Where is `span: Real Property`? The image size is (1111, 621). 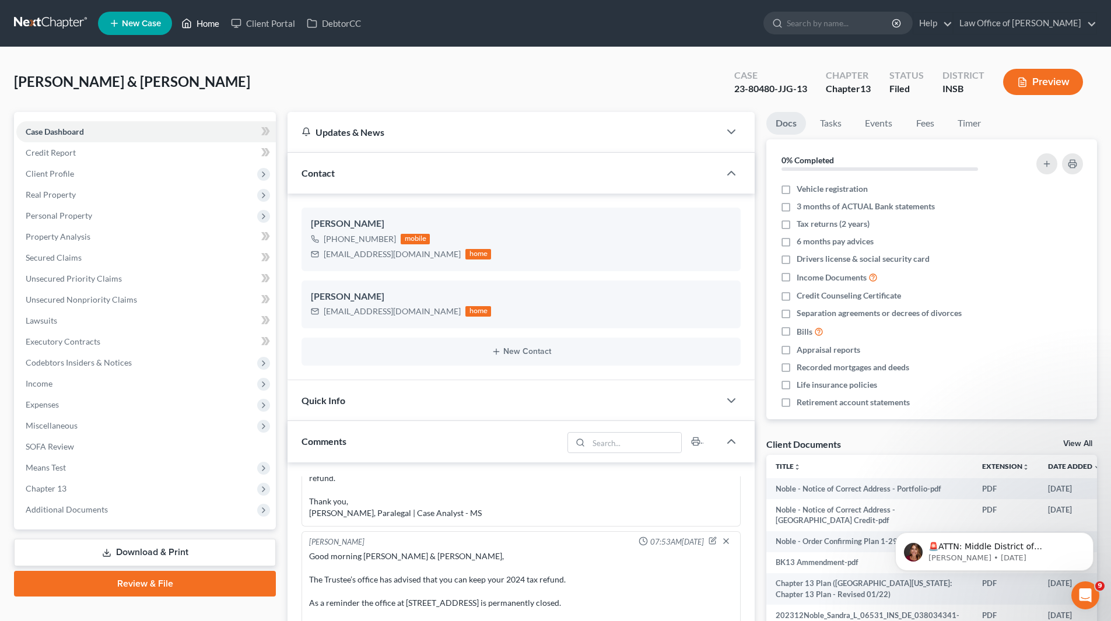
span: Real Property is located at coordinates (51, 194).